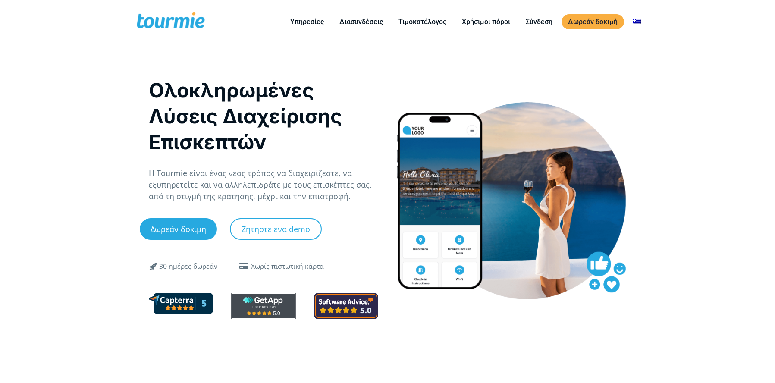 This screenshot has height=383, width=775. Describe the element at coordinates (539, 22) in the screenshot. I see `a: Σύνδεση` at that location.